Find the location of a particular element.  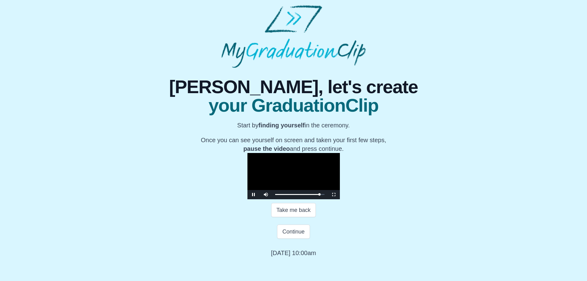

img: MyGraduationClip is located at coordinates (293, 36).